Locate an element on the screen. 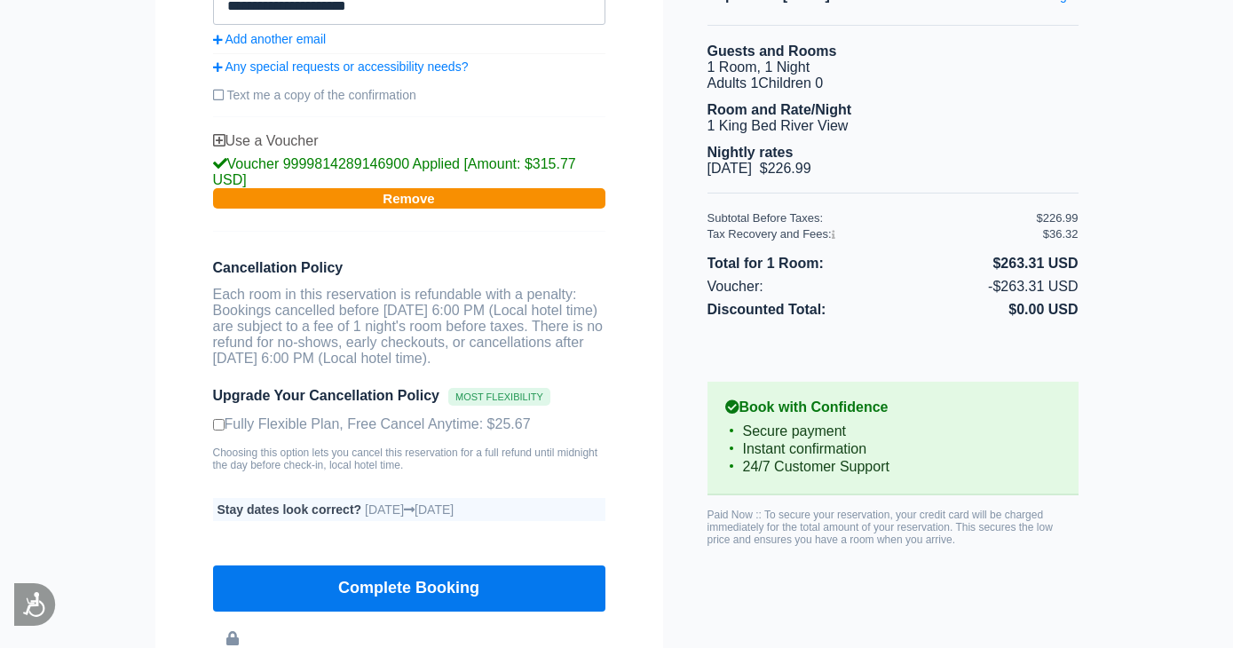  label: Fully Flexible Plan, Free Cancel Anytime: $25.67 is located at coordinates (372, 423).